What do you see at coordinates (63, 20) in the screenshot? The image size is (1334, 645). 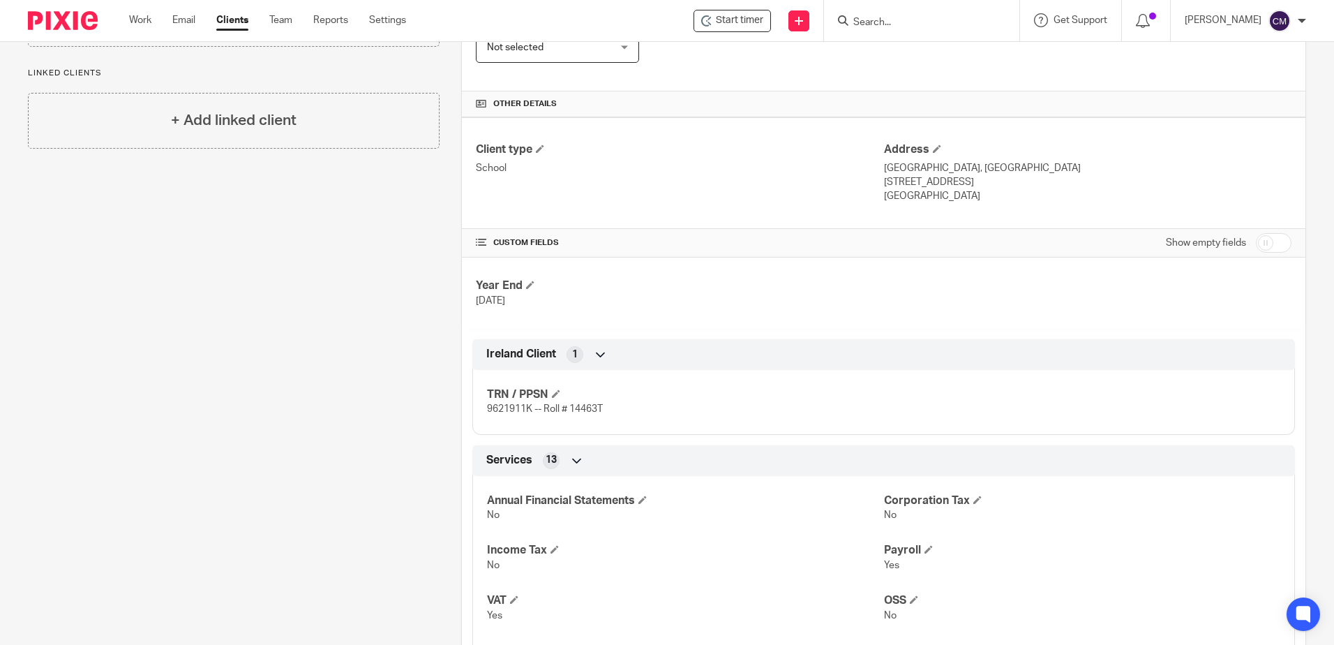 I see `img: Pixie` at bounding box center [63, 20].